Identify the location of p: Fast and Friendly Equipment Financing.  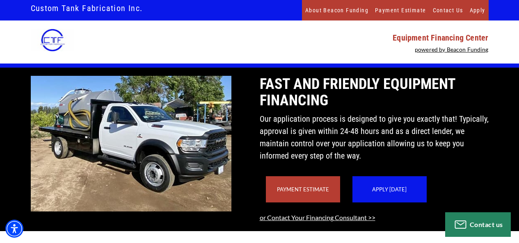
(374, 92).